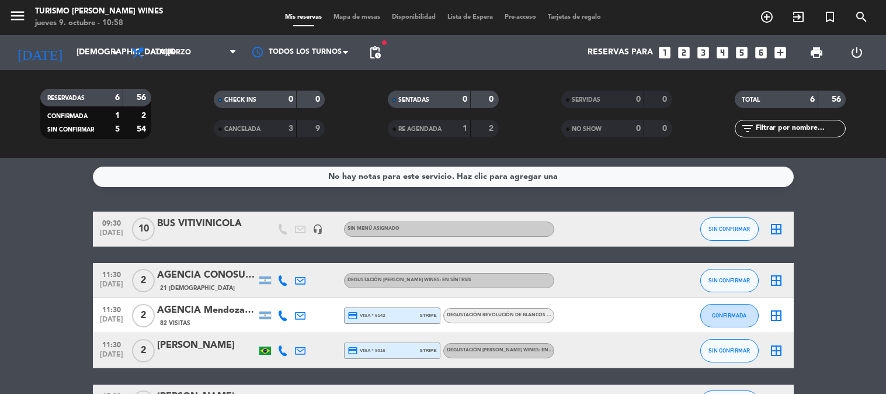 The width and height of the screenshot is (886, 394). I want to click on i: headset_mic, so click(318, 229).